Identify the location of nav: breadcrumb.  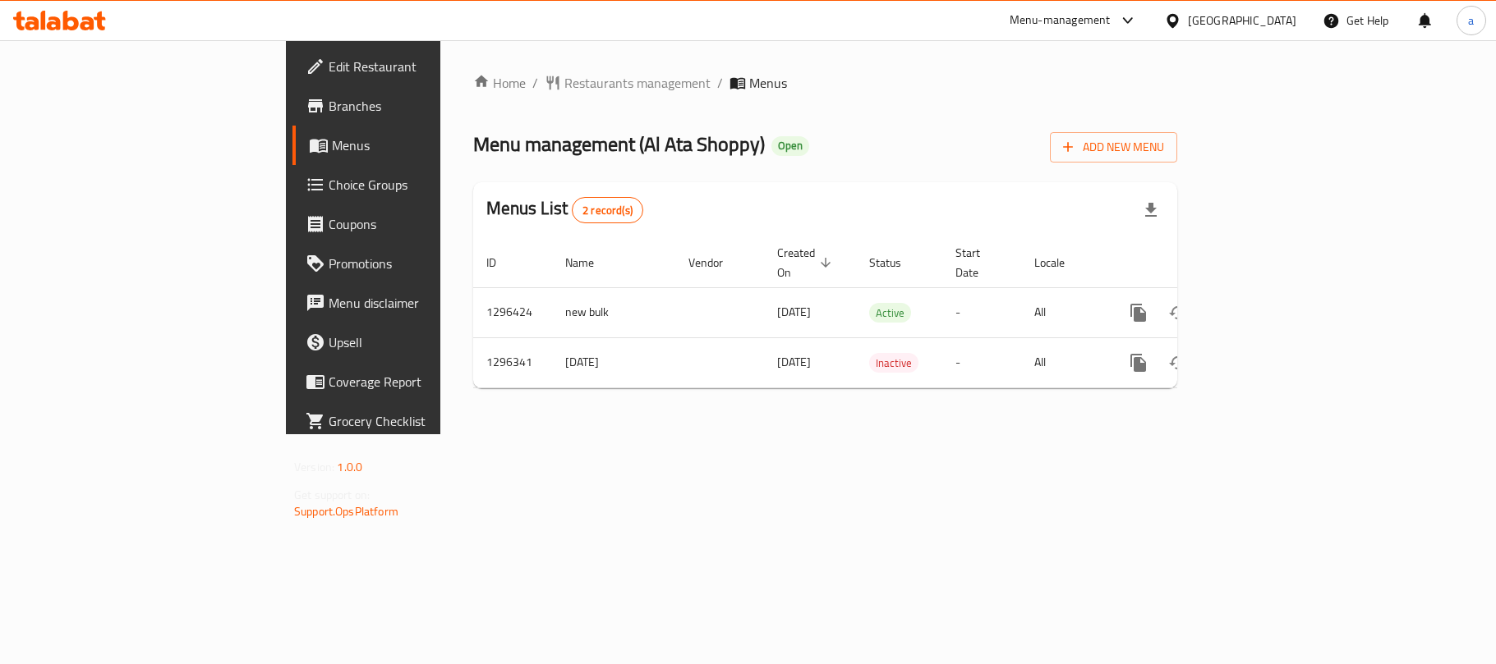
(825, 83).